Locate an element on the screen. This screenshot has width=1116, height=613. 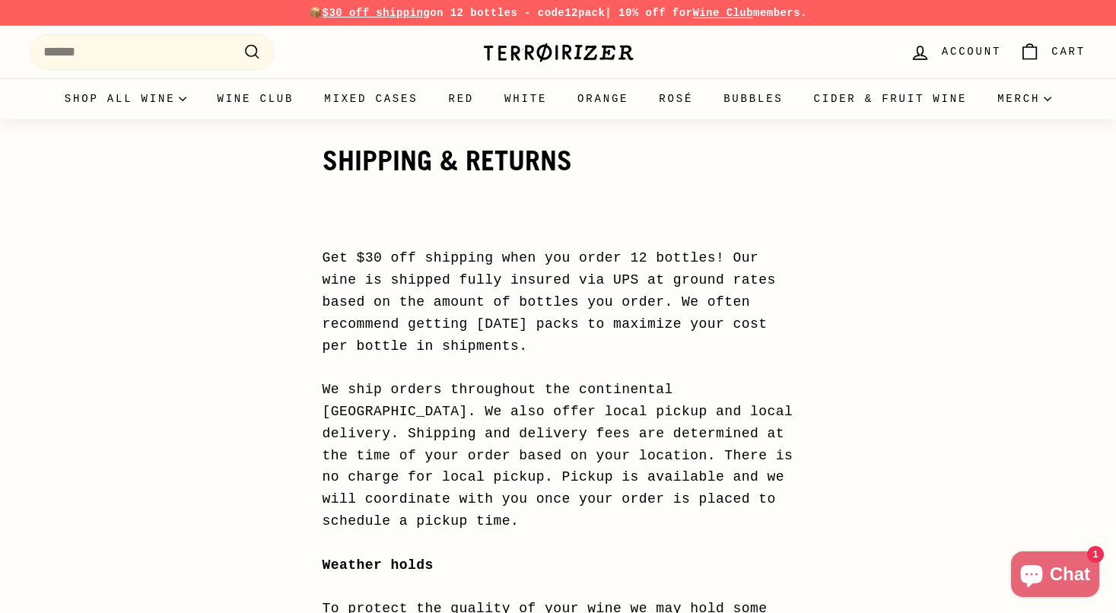
a: Account is located at coordinates (956, 52).